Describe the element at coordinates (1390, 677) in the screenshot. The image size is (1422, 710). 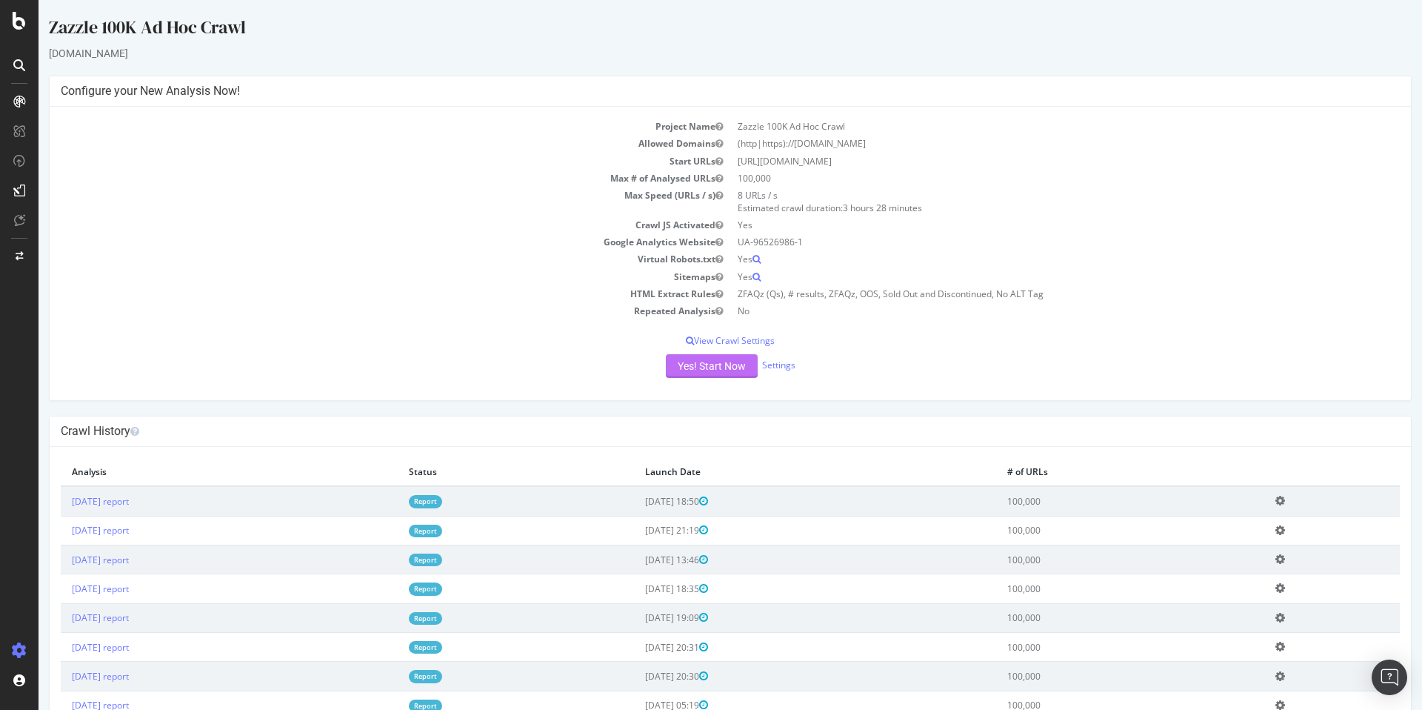
I see `div: Open Intercom Messenger` at that location.